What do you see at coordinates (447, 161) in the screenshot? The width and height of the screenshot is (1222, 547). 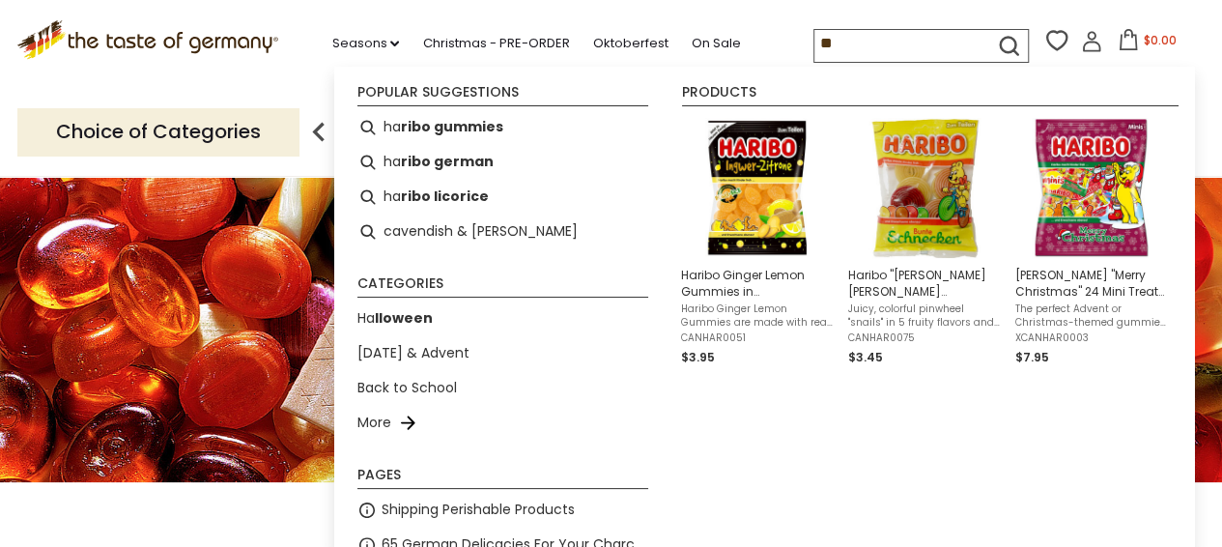 I see `b: ribo german` at bounding box center [447, 161].